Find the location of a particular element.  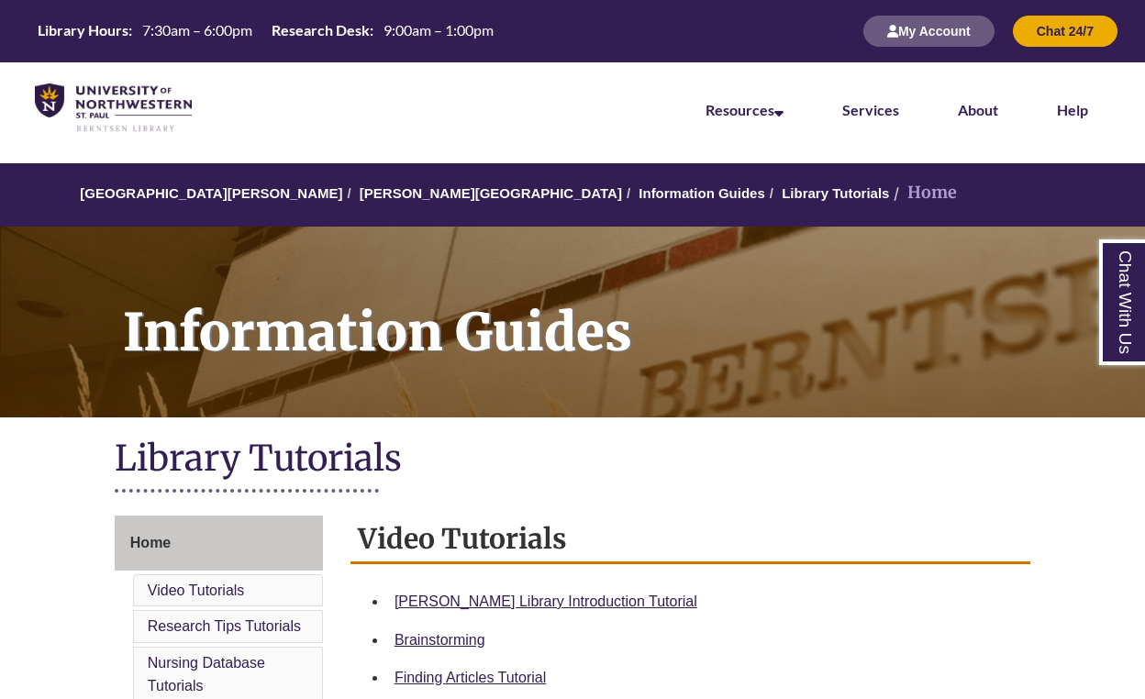

a: Information Guides is located at coordinates (702, 193).